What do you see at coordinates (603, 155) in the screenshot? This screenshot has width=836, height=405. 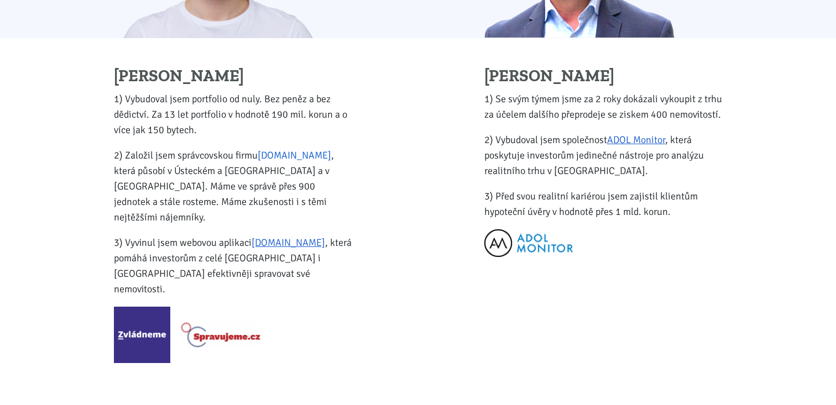 I see `p: 2) Vybudoval jsem společnost , která poskytuje investorům jedinečné nástroje pro analýzu realitní...` at bounding box center [603, 155].